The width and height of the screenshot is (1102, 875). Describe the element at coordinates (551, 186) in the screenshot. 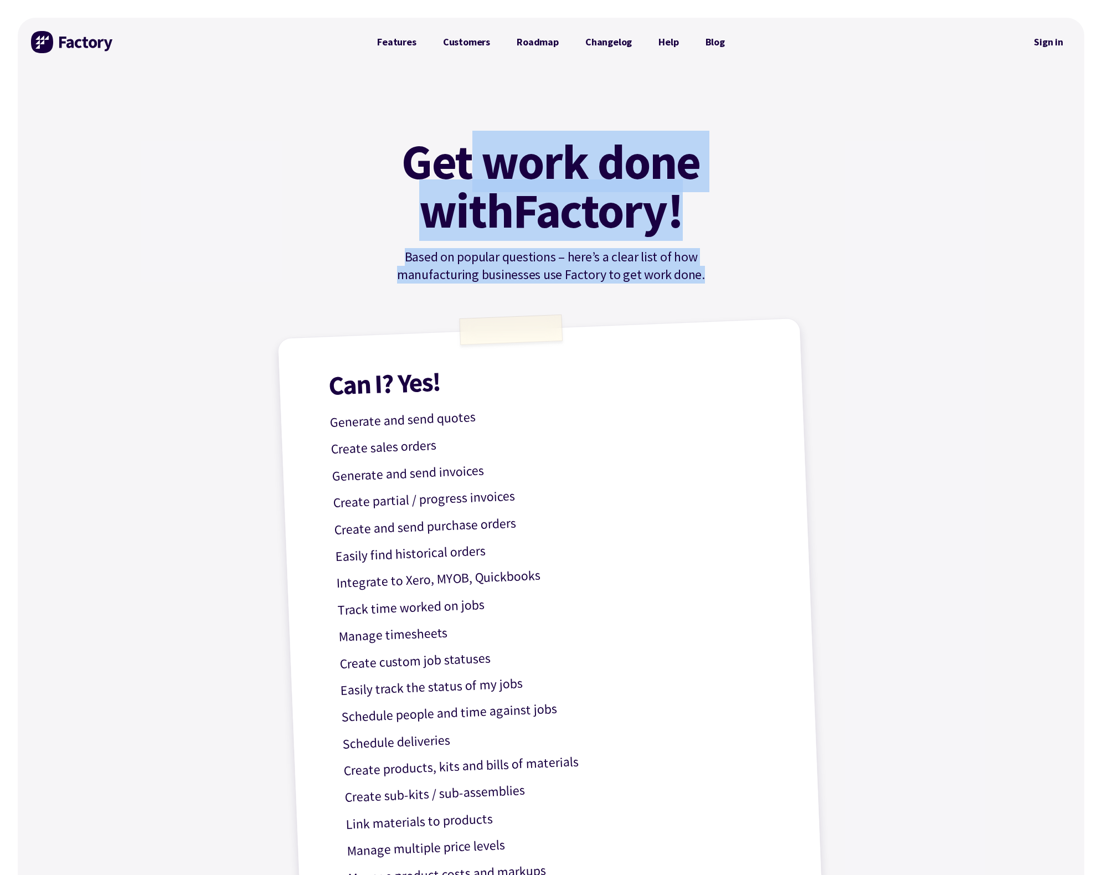

I see `h1: Get work done with` at that location.